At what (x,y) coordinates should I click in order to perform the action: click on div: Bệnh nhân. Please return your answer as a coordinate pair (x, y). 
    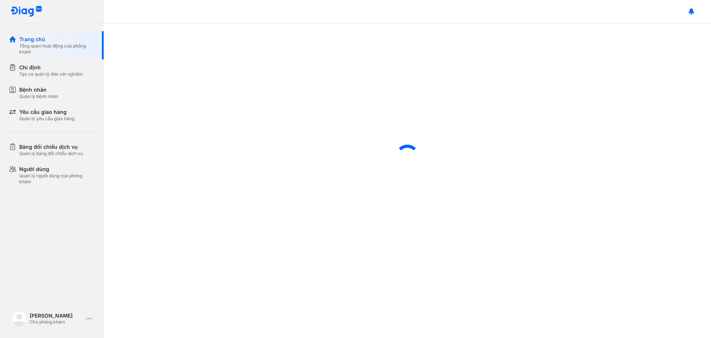
    Looking at the image, I should click on (39, 90).